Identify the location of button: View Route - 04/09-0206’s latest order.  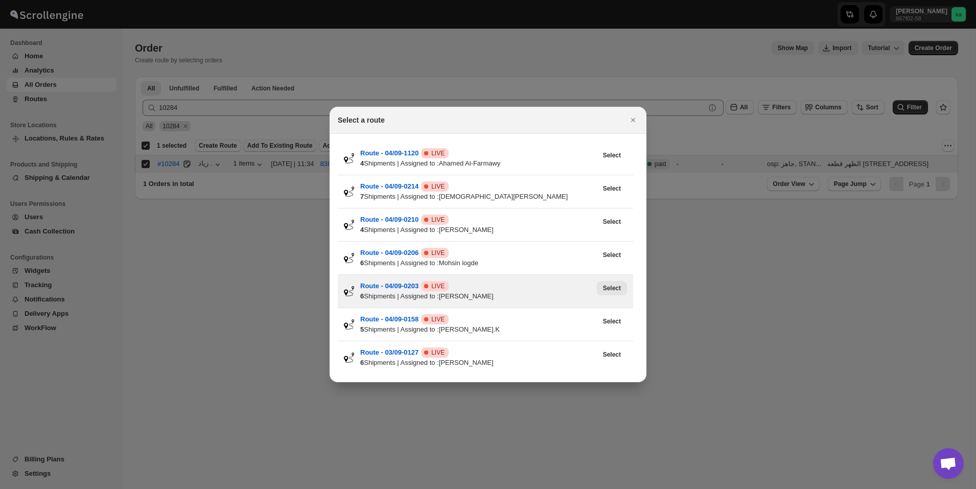
(612, 255).